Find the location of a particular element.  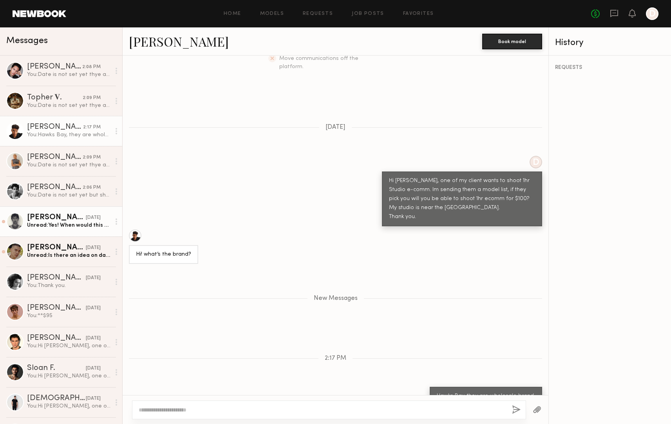

a: Requests is located at coordinates (318, 14).